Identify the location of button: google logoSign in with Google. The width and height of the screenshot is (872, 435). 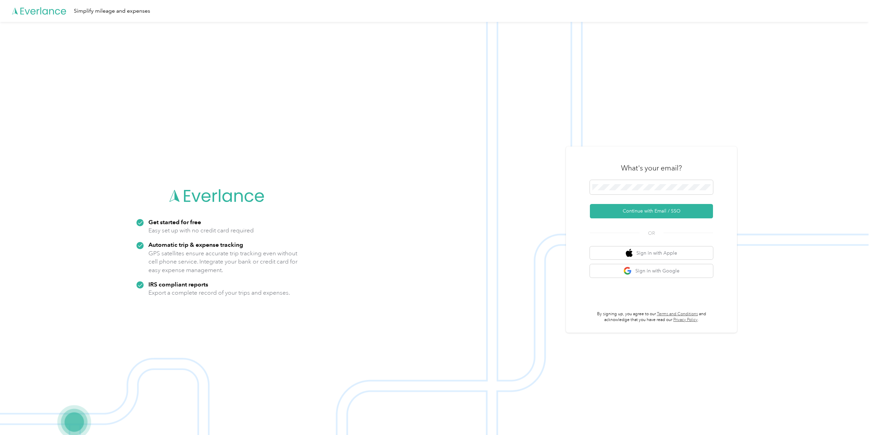
(651, 270).